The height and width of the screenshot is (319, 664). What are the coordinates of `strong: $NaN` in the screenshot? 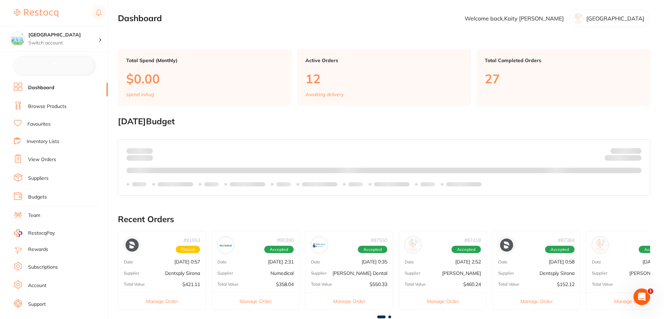 It's located at (635, 151).